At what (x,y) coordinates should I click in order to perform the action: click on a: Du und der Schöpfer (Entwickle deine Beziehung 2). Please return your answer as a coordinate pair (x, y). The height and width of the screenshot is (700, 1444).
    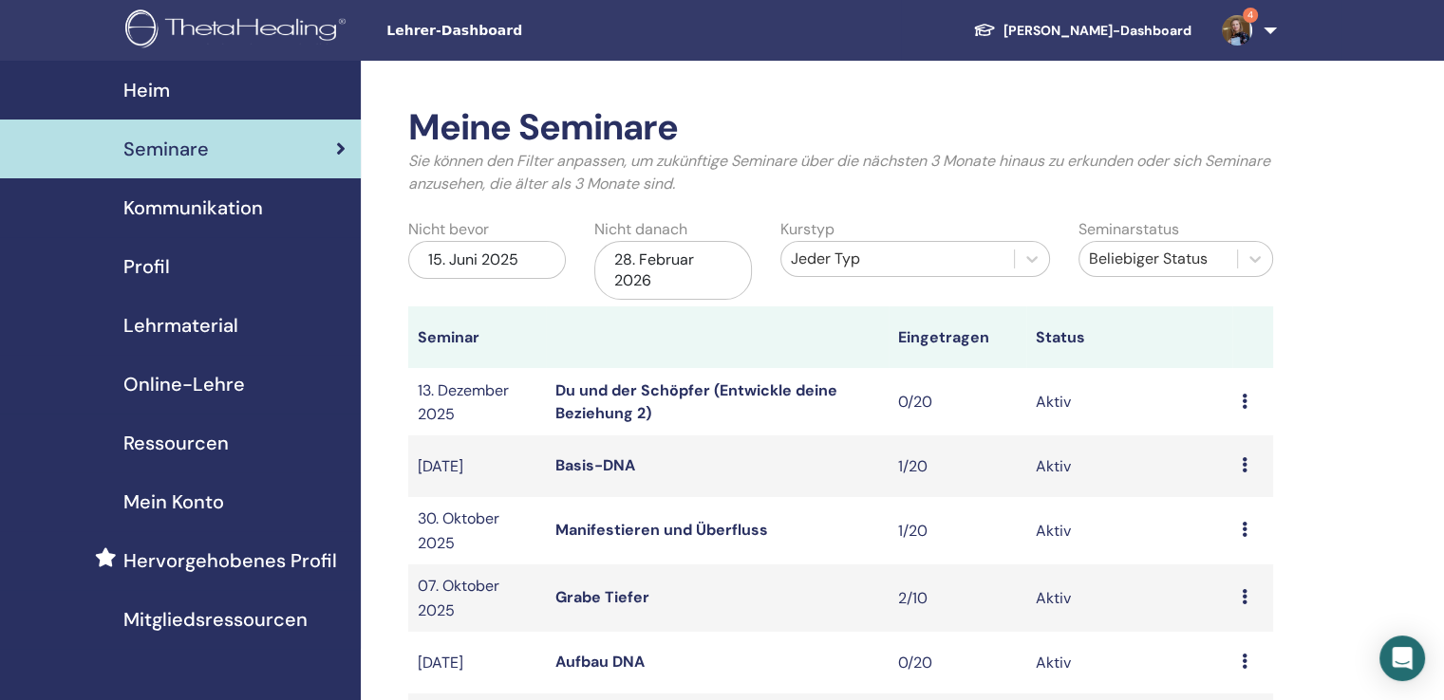
    Looking at the image, I should click on (696, 401).